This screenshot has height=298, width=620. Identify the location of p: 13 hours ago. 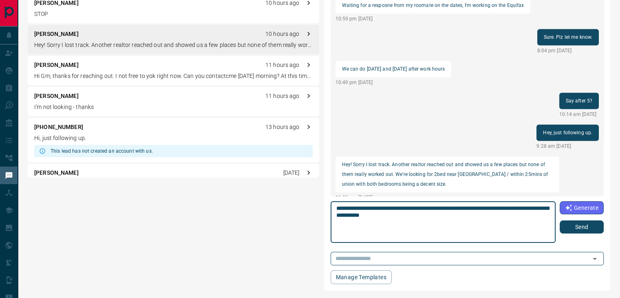
(282, 127).